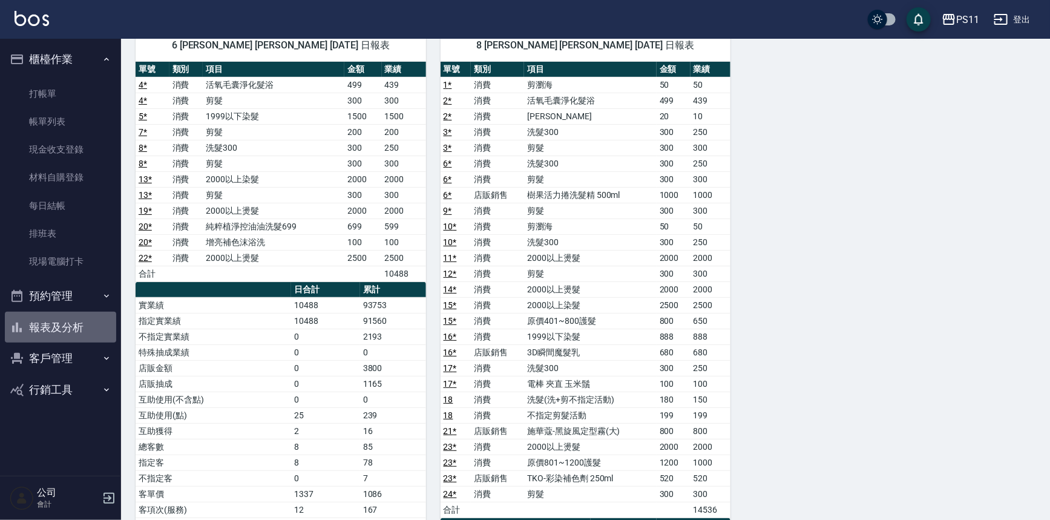 The image size is (1050, 520). What do you see at coordinates (363, 226) in the screenshot?
I see `td: 699` at bounding box center [363, 226].